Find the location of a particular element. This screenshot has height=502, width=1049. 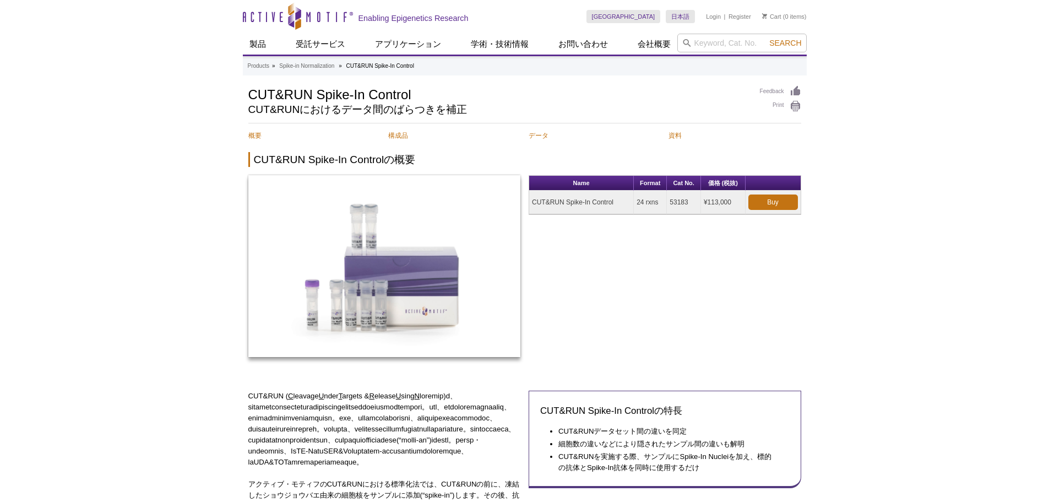

th: 価格 (税抜) is located at coordinates (723, 183).